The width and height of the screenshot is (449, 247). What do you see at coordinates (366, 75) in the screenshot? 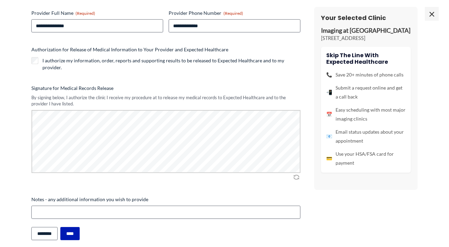
I see `li: Save 20+ minutes of phone calls` at bounding box center [366, 75].